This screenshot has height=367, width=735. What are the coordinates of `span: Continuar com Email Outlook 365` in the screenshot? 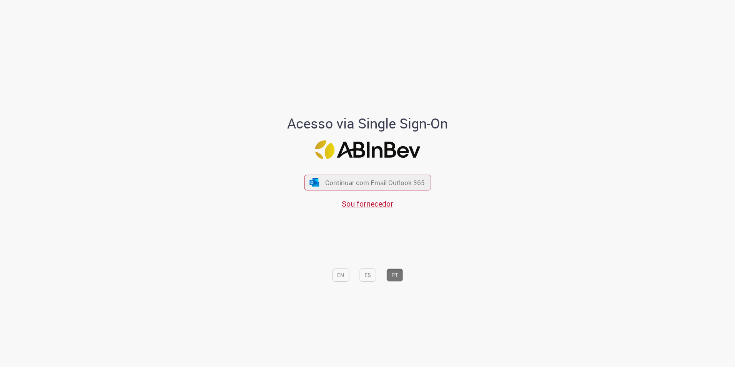 It's located at (375, 182).